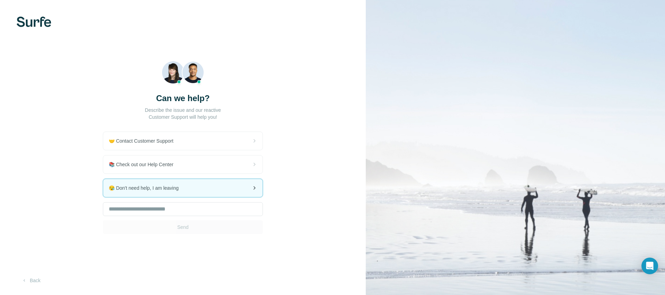 The height and width of the screenshot is (295, 665). Describe the element at coordinates (183, 117) in the screenshot. I see `p: Customer Support will help you!` at that location.